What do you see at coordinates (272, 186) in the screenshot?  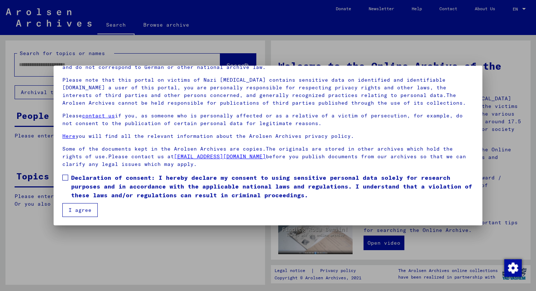 I see `span: Declaration of consent: I hereby declare my consent to using sensitive personal data solely for r...` at bounding box center [272, 186].